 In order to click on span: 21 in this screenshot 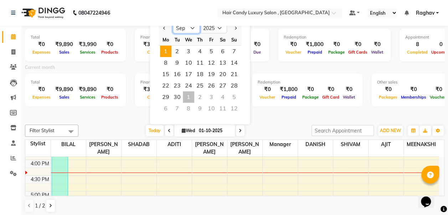, I will do `click(234, 74)`.